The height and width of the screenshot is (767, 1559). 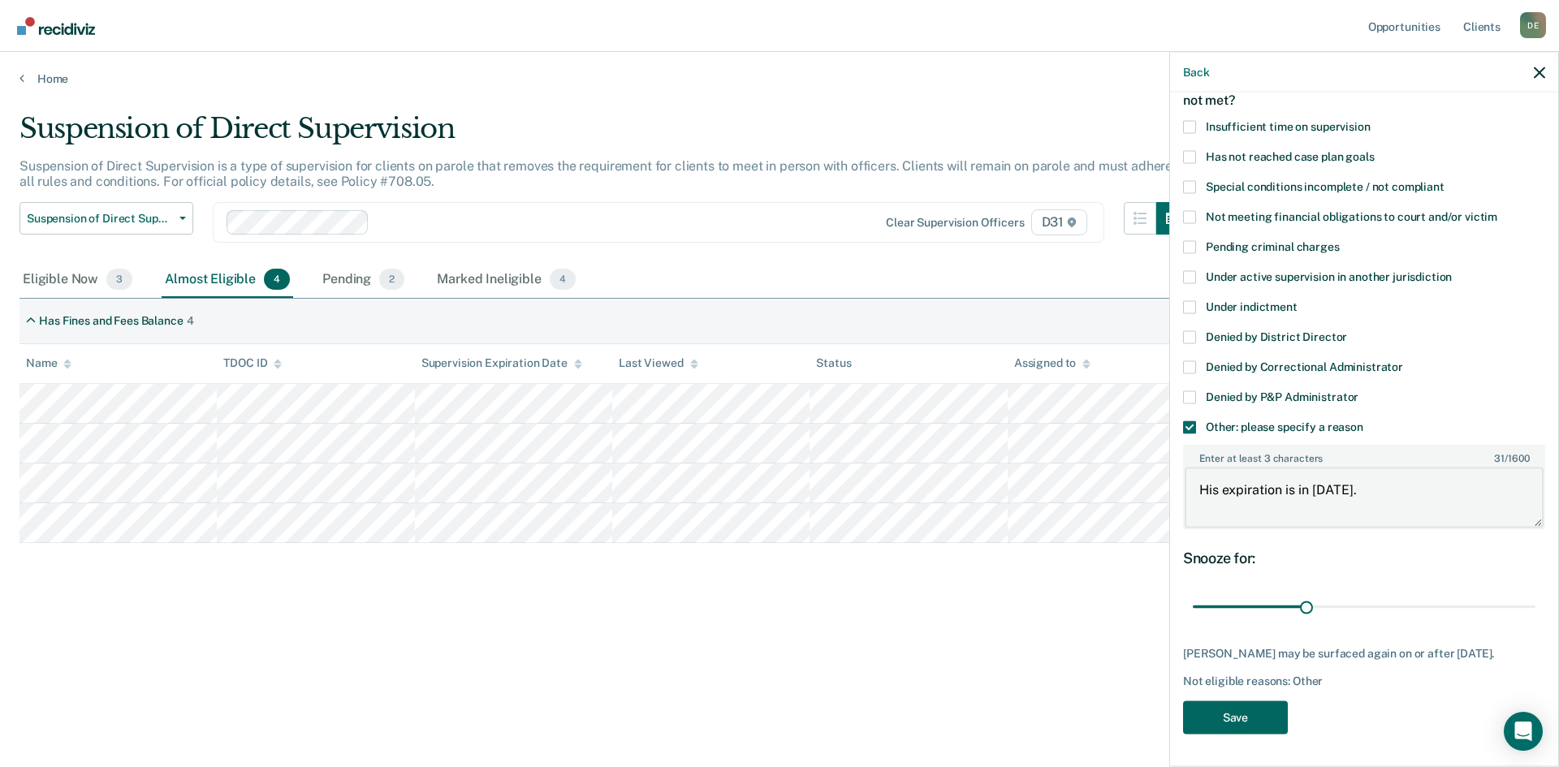 What do you see at coordinates (1328, 276) in the screenshot?
I see `span: Under active supervision in another jurisdiction` at bounding box center [1328, 276].